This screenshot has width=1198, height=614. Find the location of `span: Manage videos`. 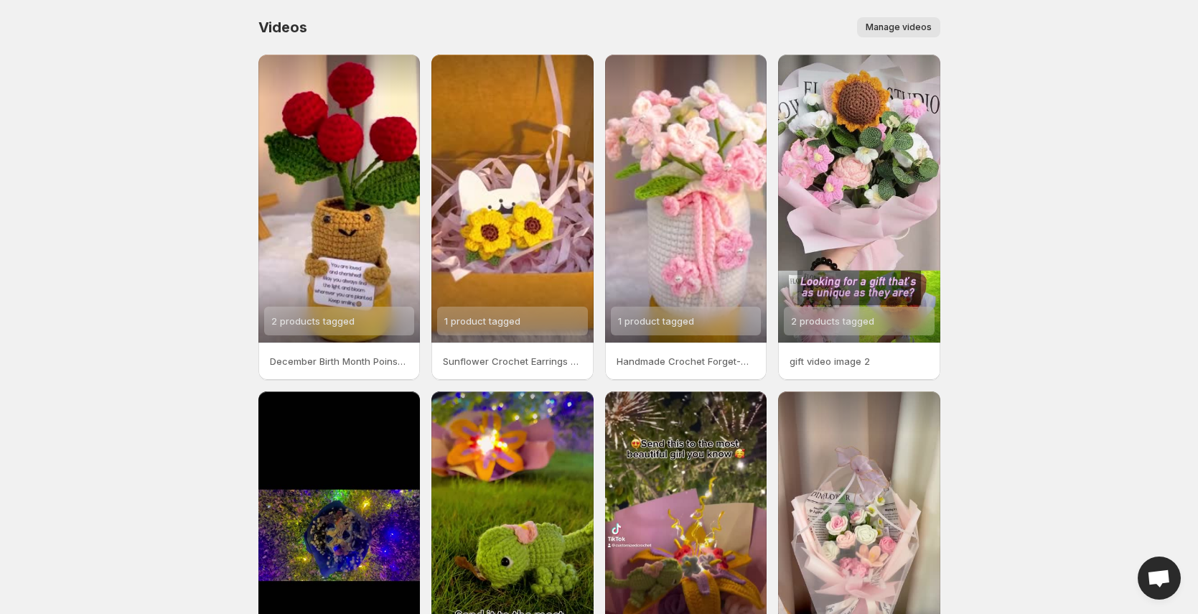

span: Manage videos is located at coordinates (899, 27).